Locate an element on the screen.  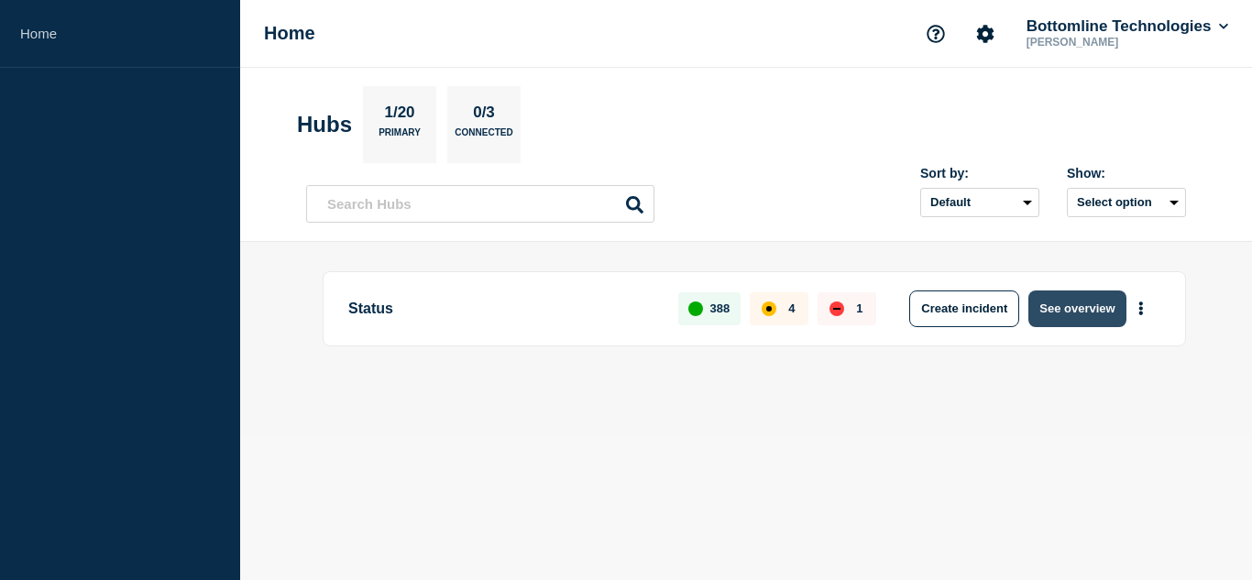
p: 0/3 is located at coordinates (484, 115).